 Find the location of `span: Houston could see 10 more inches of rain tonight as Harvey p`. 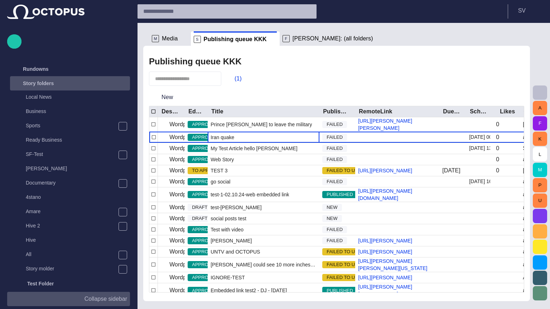

span: Houston could see 10 more inches of rain tonight as Harvey p is located at coordinates (263, 265).